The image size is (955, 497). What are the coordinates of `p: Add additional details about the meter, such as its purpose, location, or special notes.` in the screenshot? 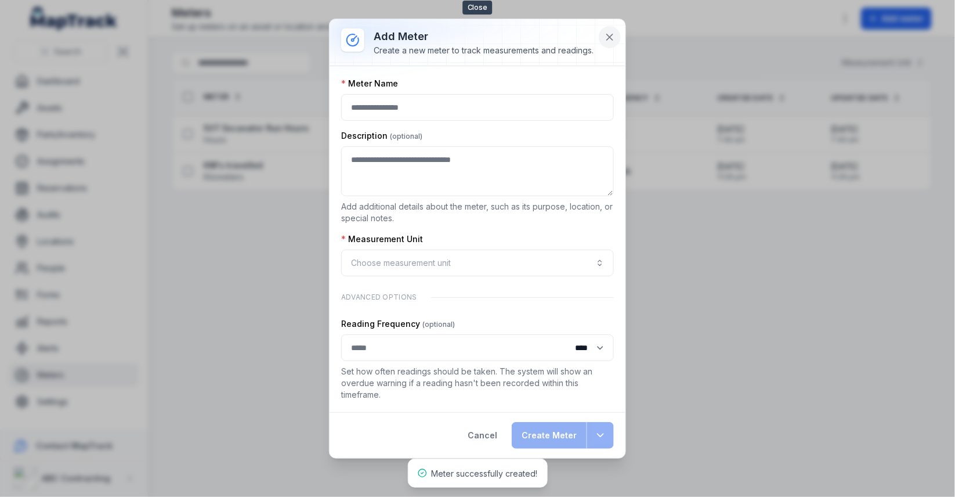 It's located at (477, 212).